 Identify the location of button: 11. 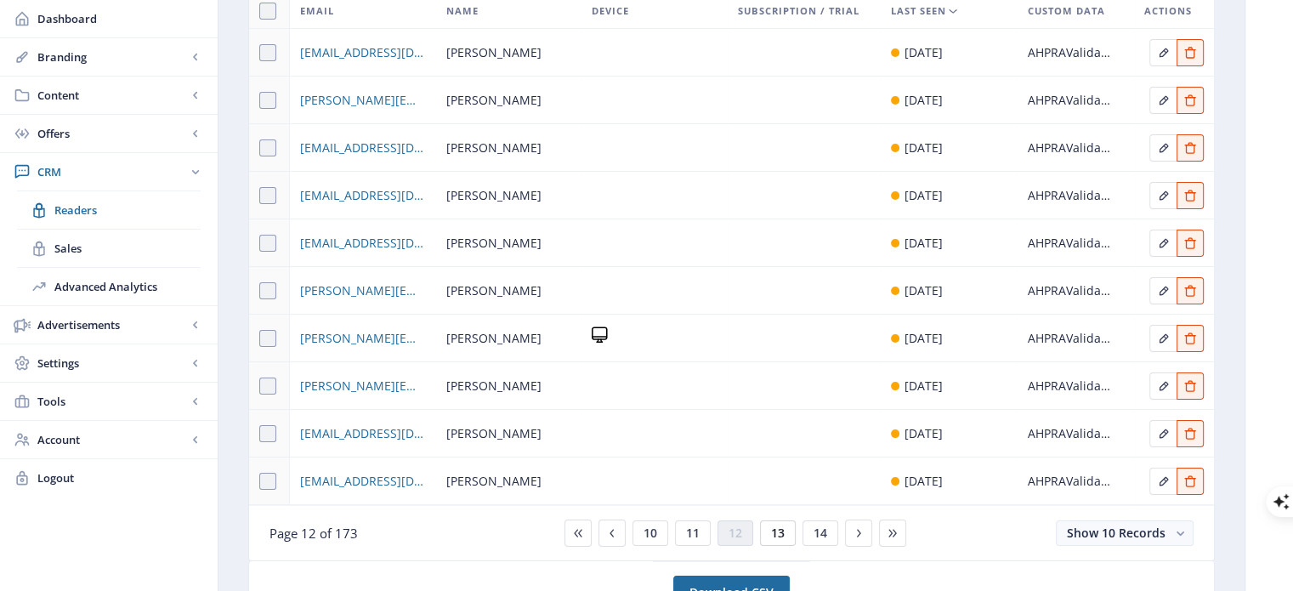
(693, 533).